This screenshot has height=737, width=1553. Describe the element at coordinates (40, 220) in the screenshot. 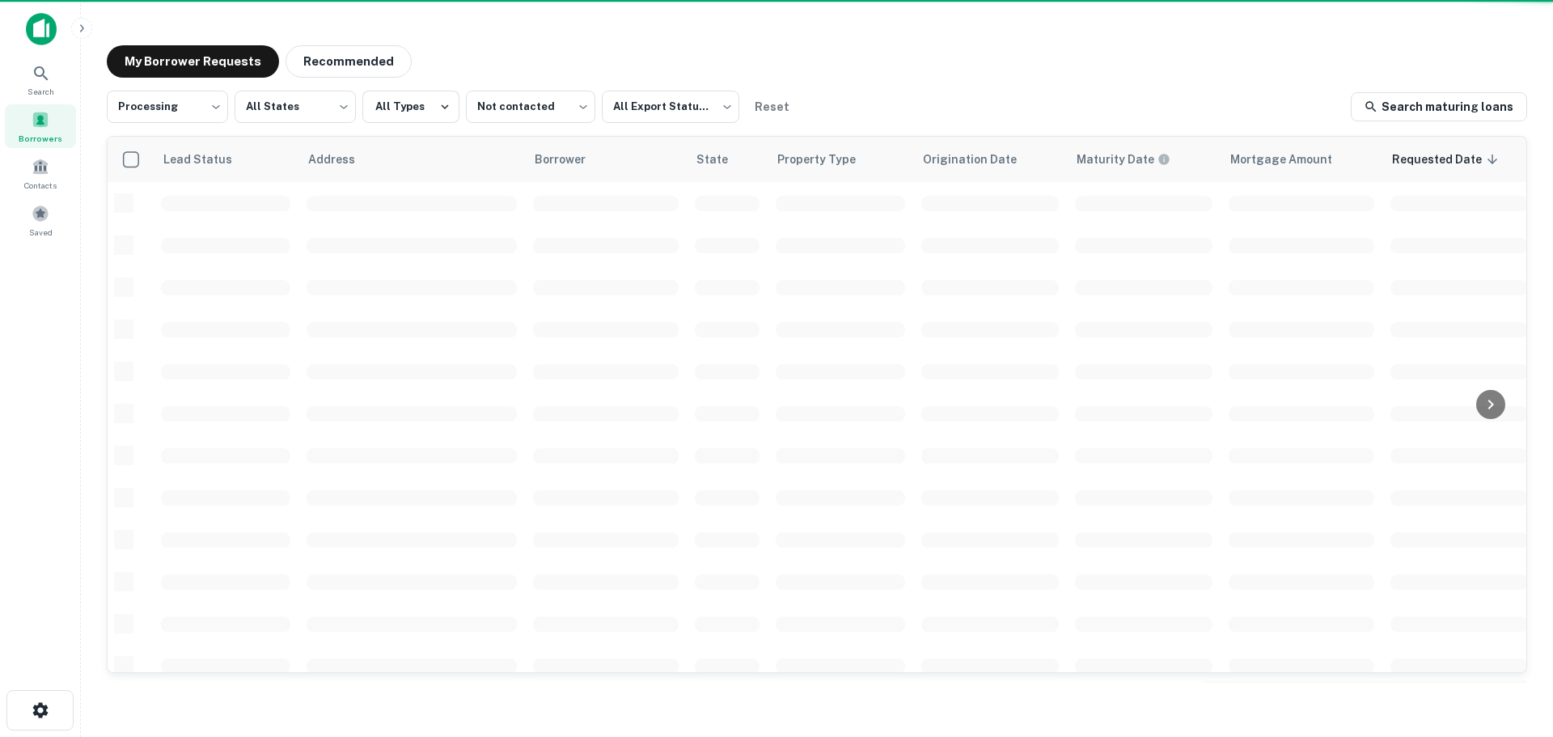

I see `a: Saved` at that location.